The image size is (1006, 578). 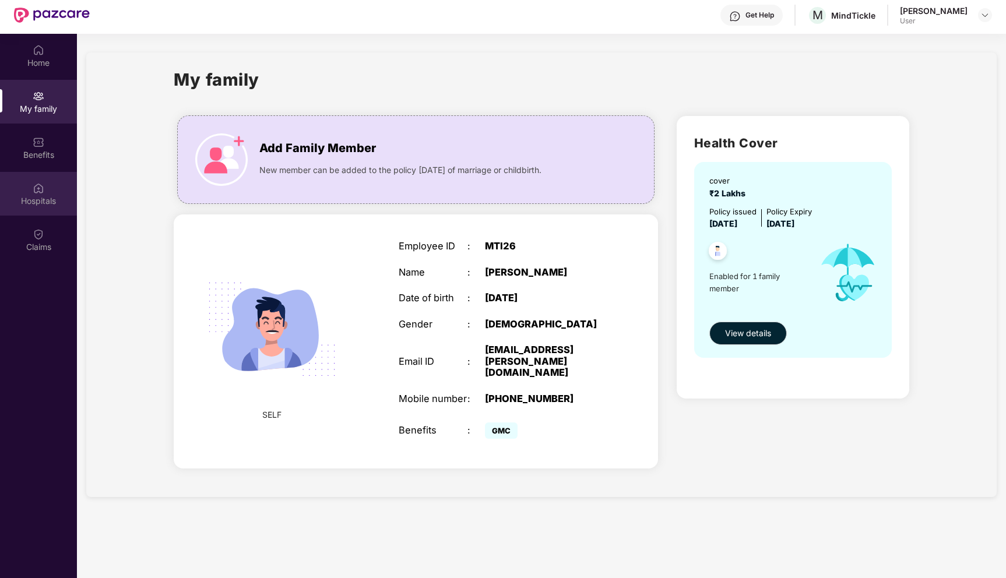 What do you see at coordinates (318, 148) in the screenshot?
I see `span: Add Family Member` at bounding box center [318, 148].